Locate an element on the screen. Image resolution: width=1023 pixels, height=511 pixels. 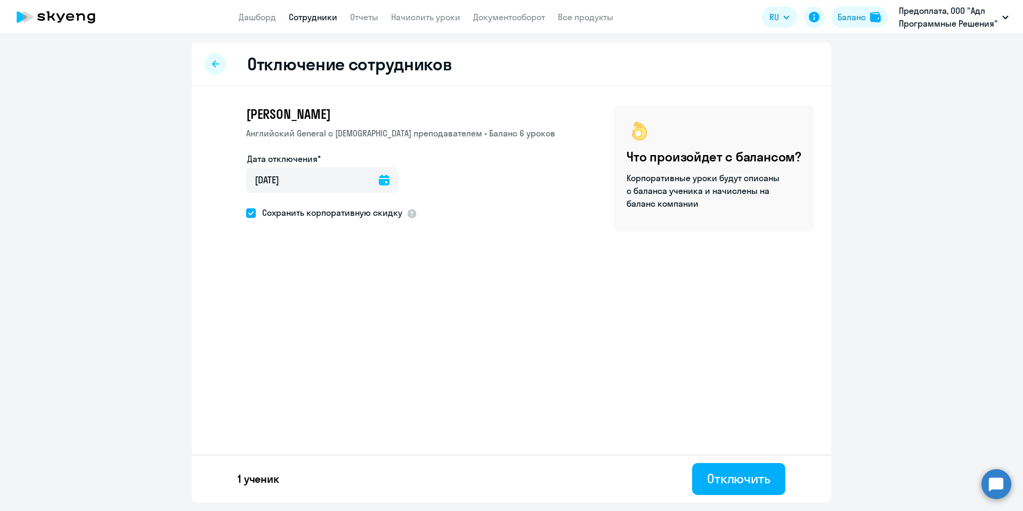
a: Сотрудники is located at coordinates (313, 17).